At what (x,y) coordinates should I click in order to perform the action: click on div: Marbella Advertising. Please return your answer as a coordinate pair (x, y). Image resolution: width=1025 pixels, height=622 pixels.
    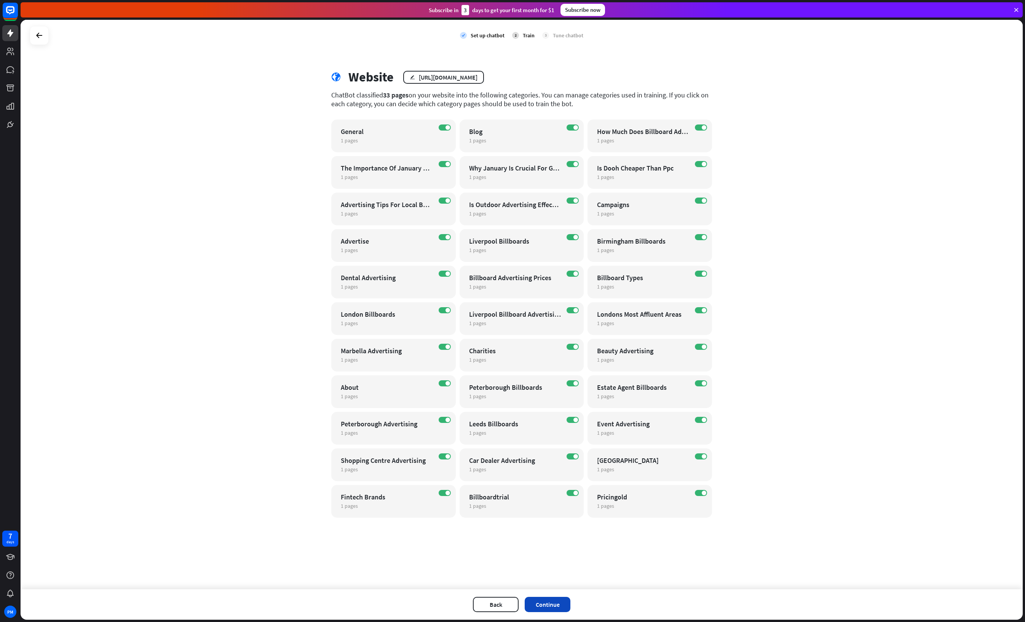
    Looking at the image, I should click on (387, 351).